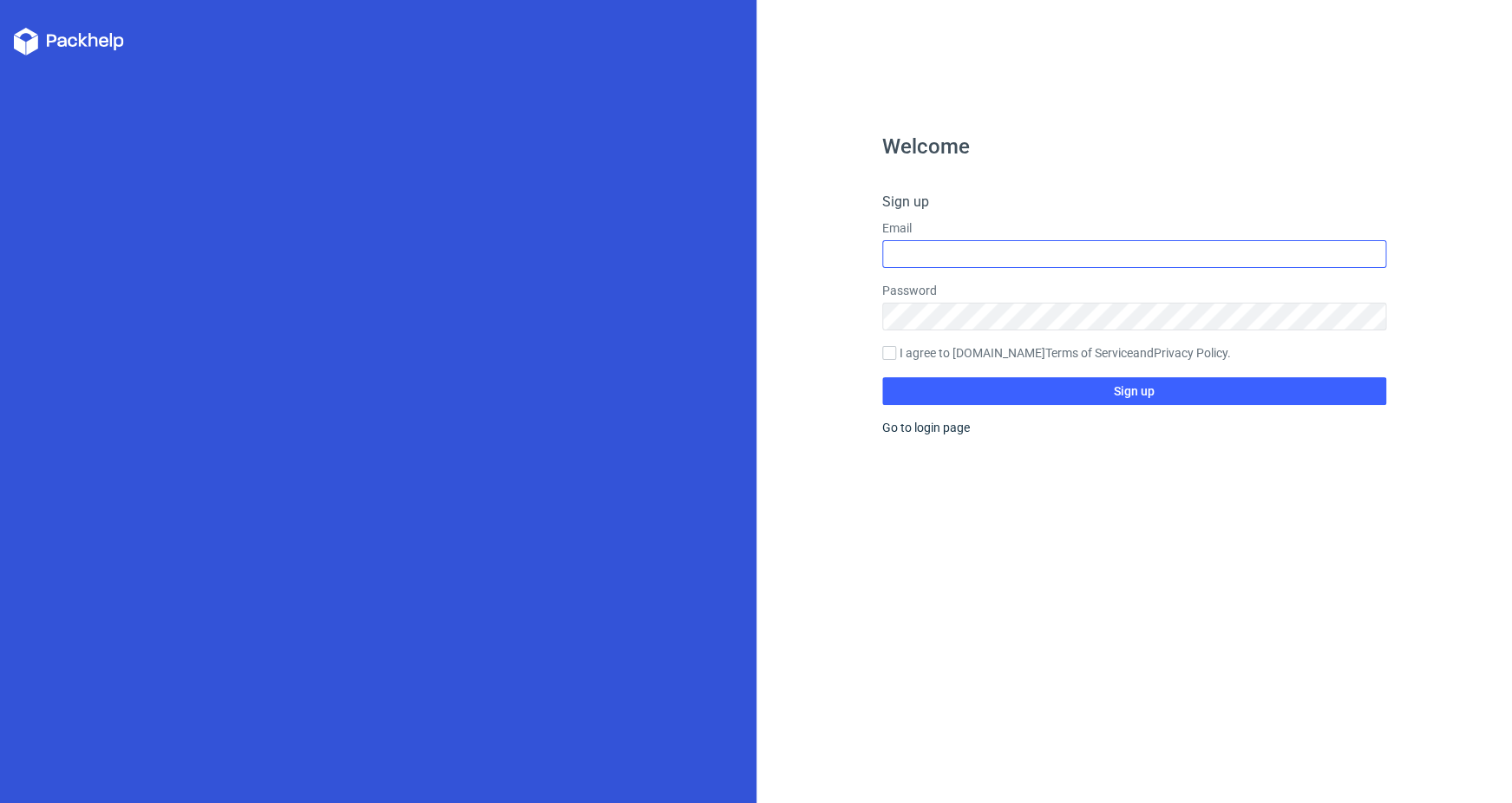  I want to click on label: Email, so click(1134, 228).